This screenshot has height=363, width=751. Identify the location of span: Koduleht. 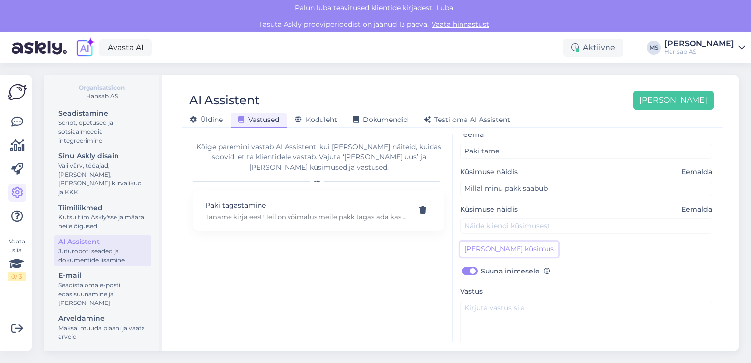
(316, 119).